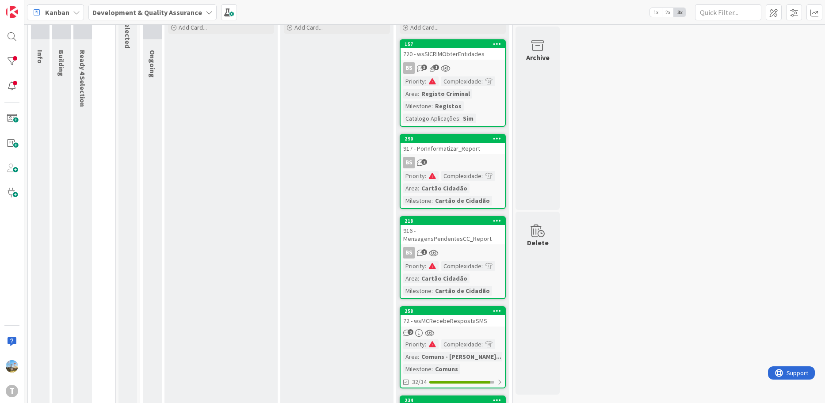  Describe the element at coordinates (448, 106) in the screenshot. I see `div: Registos` at that location.